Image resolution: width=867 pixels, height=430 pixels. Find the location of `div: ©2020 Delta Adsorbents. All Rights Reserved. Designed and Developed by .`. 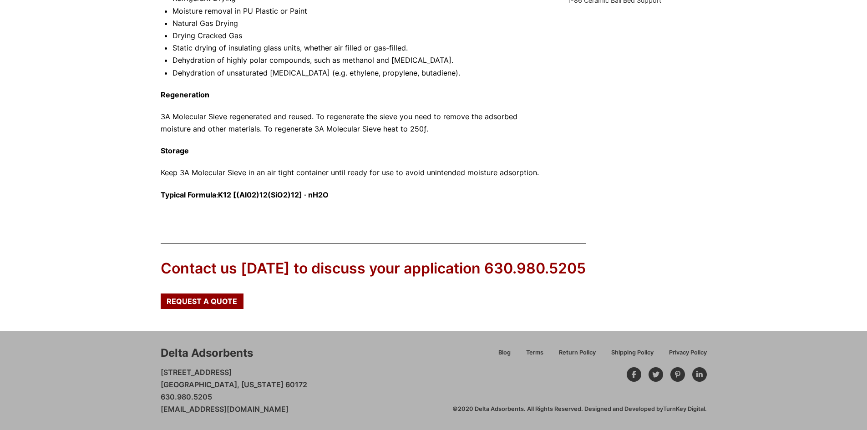

div: ©2020 Delta Adsorbents. All Rights Reserved. Designed and Developed by . is located at coordinates (579, 409).